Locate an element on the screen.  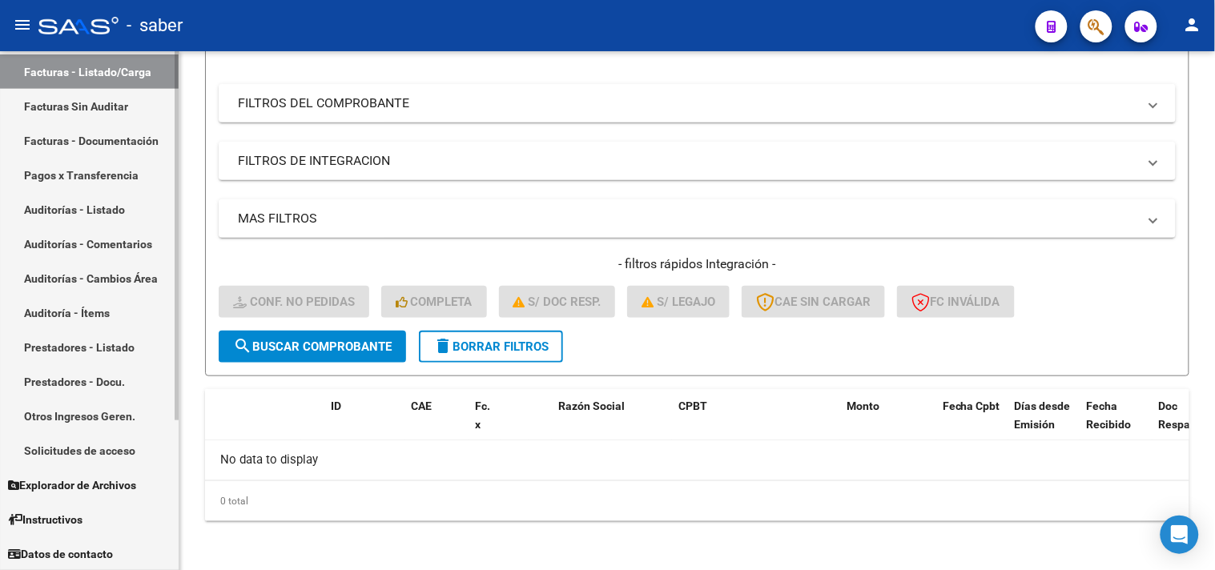
mat-expansion-panel-header: MAS FILTROS is located at coordinates (697, 219).